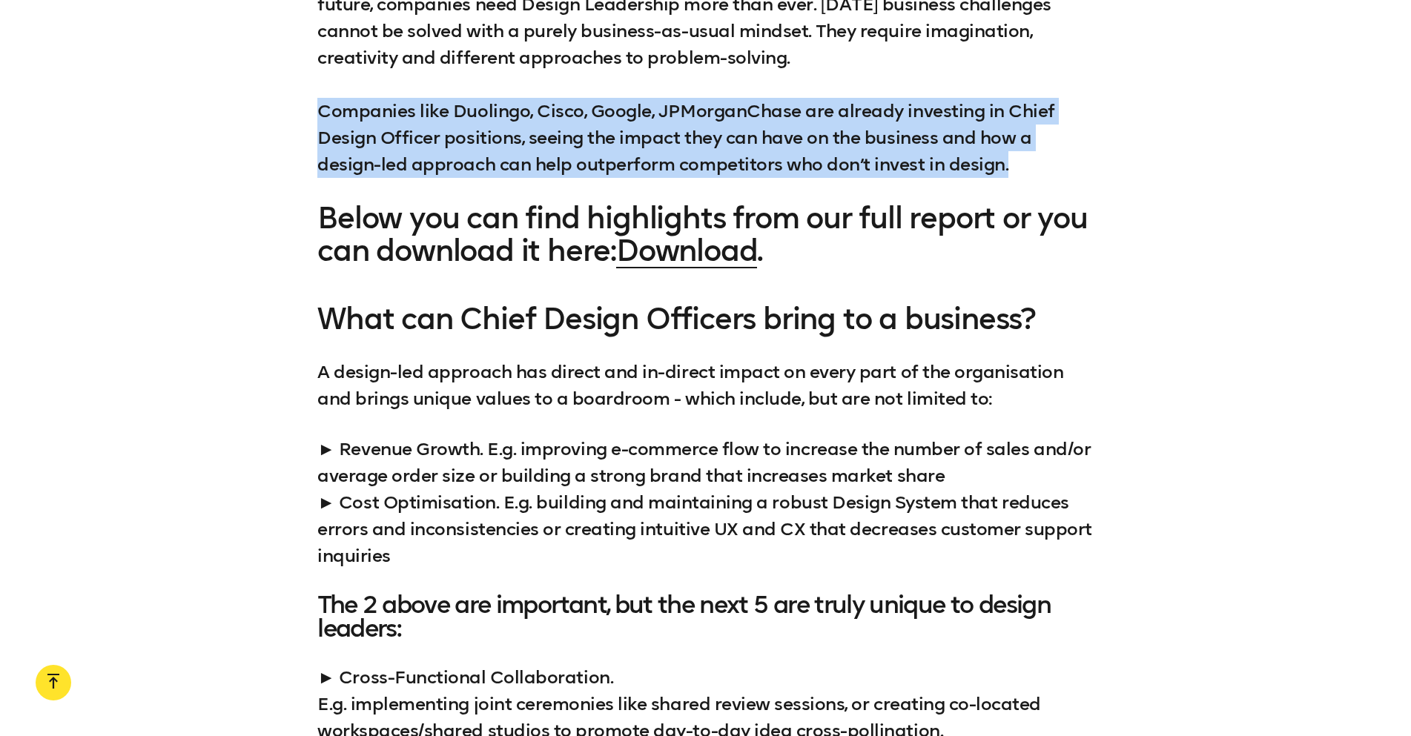 The height and width of the screenshot is (736, 1411). What do you see at coordinates (705, 234) in the screenshot?
I see `h3: Below you can find highlights from our full report or you can download it here: .` at bounding box center [705, 234].